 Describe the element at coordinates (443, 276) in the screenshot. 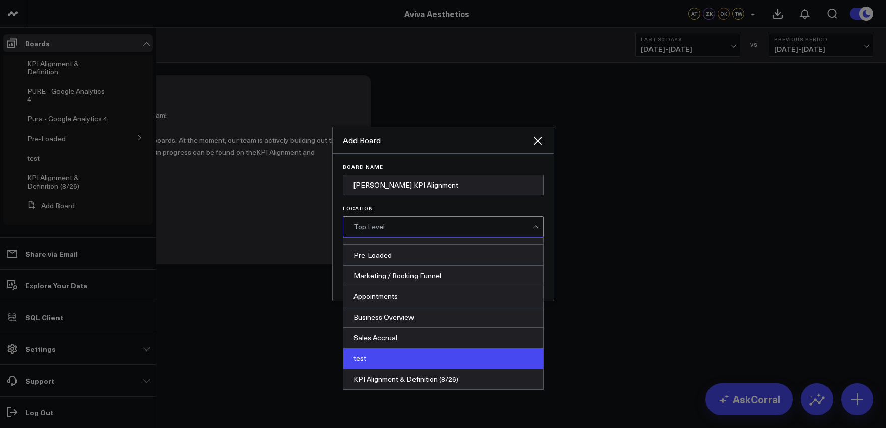

I see `div: Marketing / Booking Funnel` at that location.